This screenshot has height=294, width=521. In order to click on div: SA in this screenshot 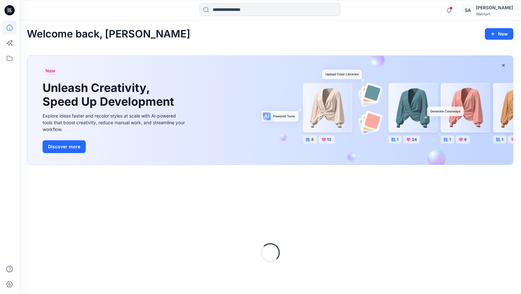, I will do `click(468, 10)`.